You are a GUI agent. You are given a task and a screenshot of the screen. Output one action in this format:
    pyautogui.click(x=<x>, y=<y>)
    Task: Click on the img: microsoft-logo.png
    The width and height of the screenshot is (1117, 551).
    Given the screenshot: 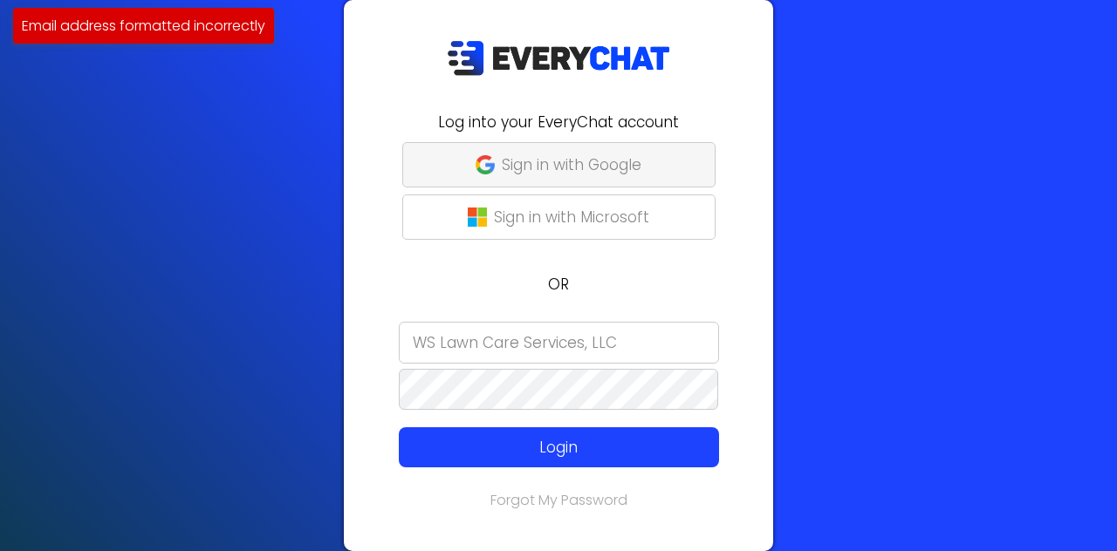 What is the action you would take?
    pyautogui.click(x=477, y=217)
    